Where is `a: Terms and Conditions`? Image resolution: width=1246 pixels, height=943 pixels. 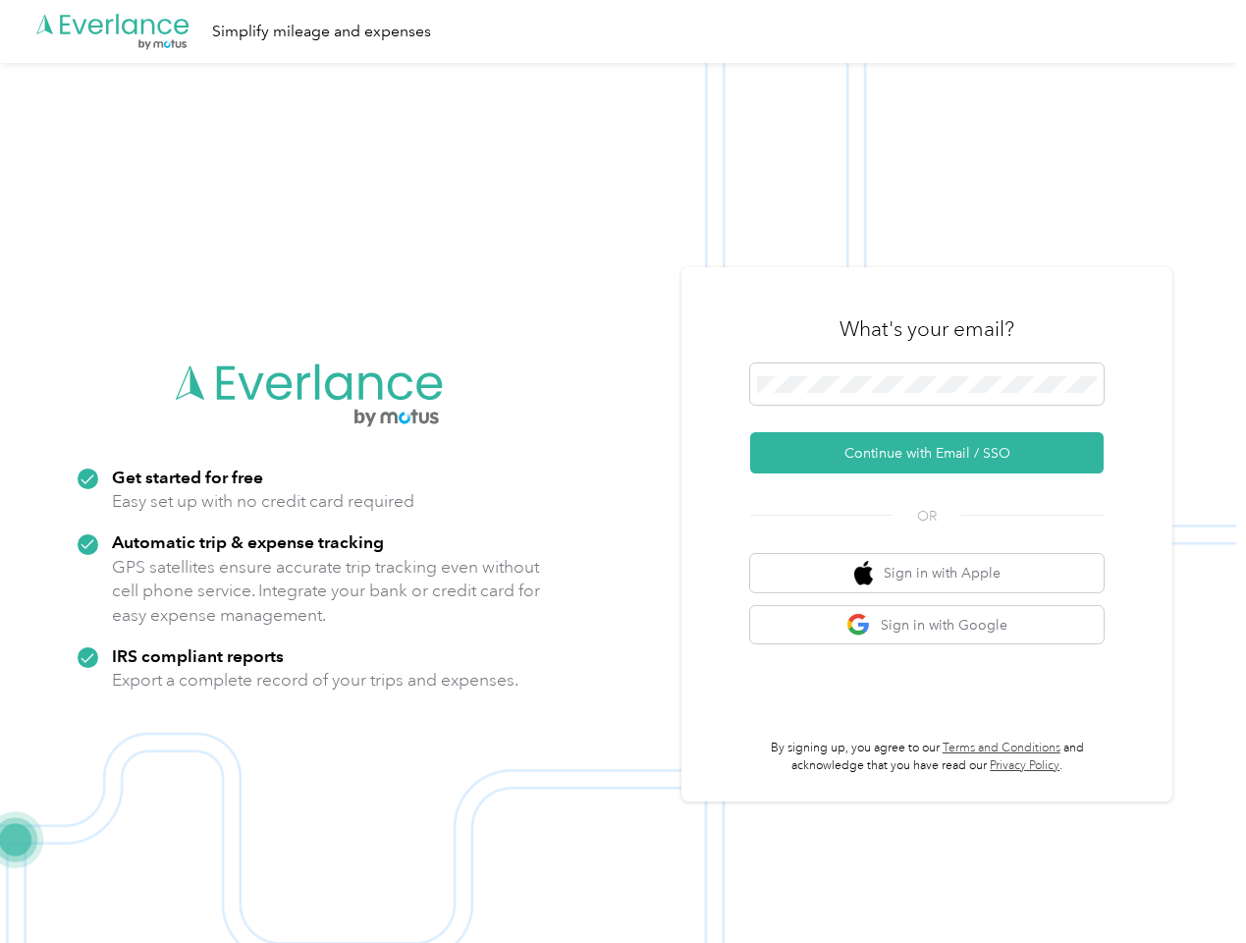 a: Terms and Conditions is located at coordinates (1002, 747).